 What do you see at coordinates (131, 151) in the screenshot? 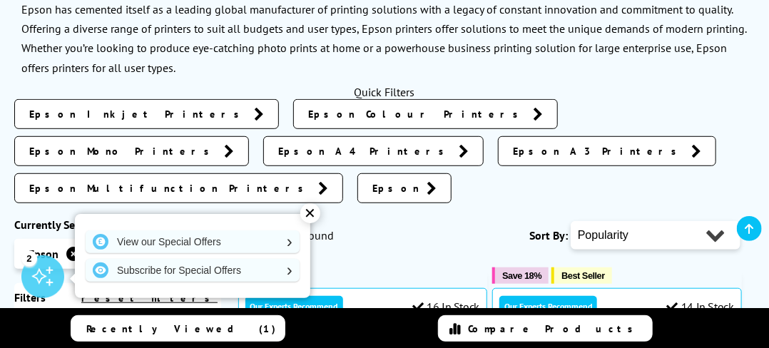
I see `a: Epson Mono Printers` at bounding box center [131, 151].